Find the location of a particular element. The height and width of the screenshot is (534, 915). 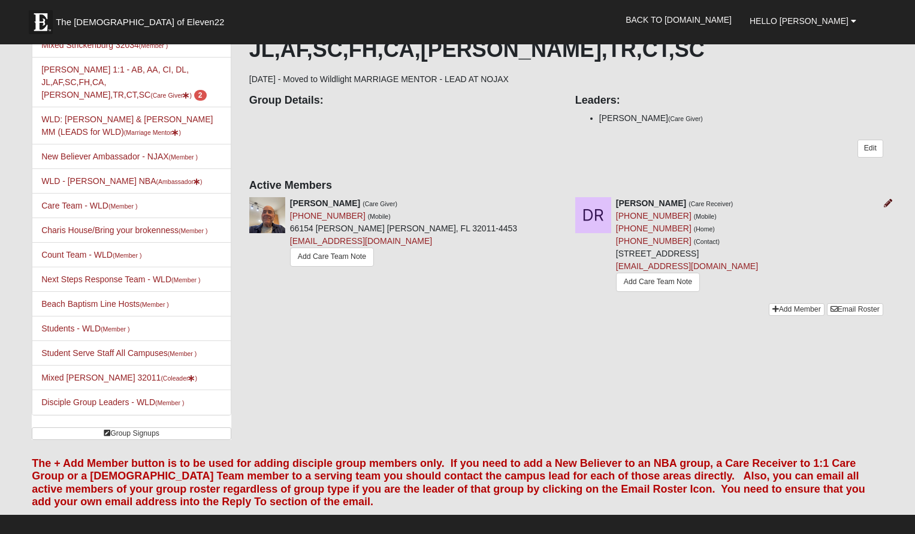

small: (Care Giver ) is located at coordinates (171, 95).